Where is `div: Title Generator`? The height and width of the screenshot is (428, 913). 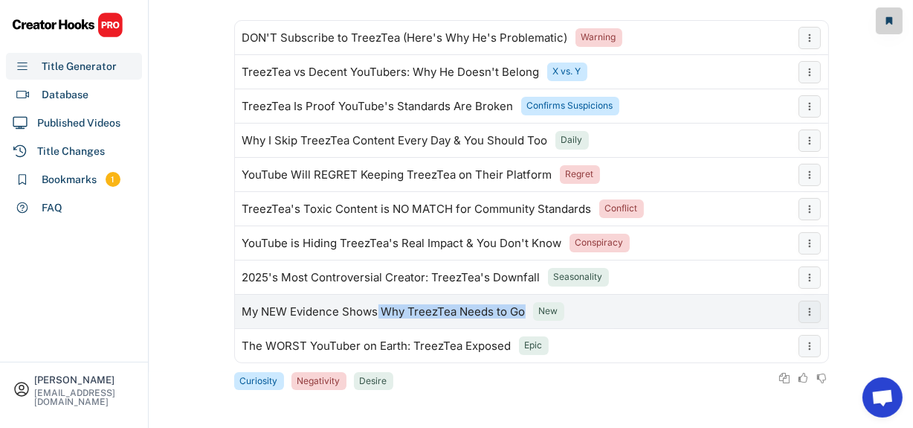 div: Title Generator is located at coordinates (79, 66).